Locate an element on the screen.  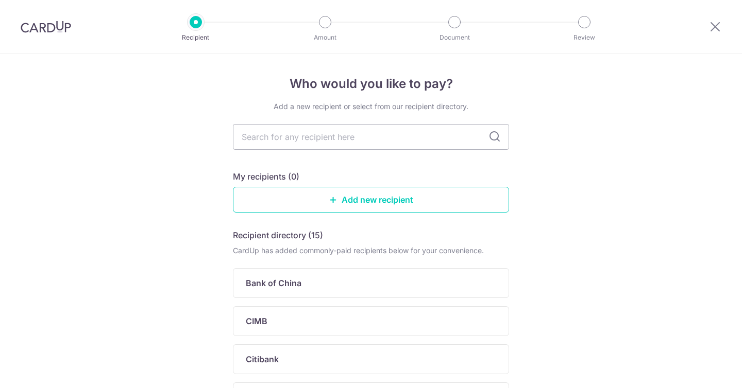
img: CardUp is located at coordinates (46, 27).